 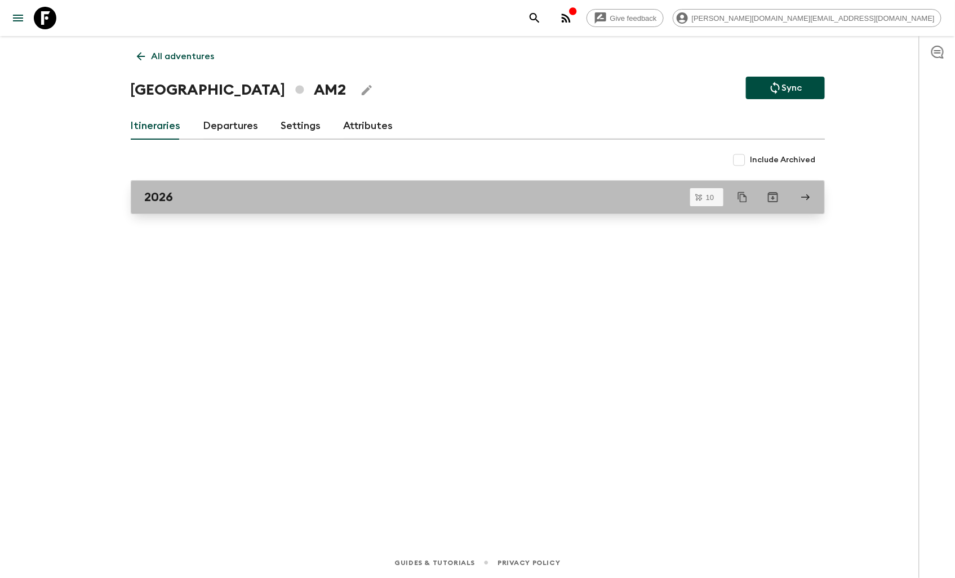 I want to click on button: Edit Adventure Title, so click(x=367, y=90).